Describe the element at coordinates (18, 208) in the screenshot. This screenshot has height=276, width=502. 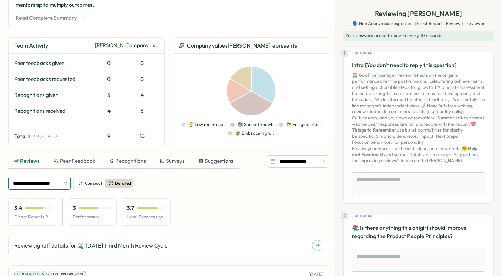
I see `p: 3.4` at that location.